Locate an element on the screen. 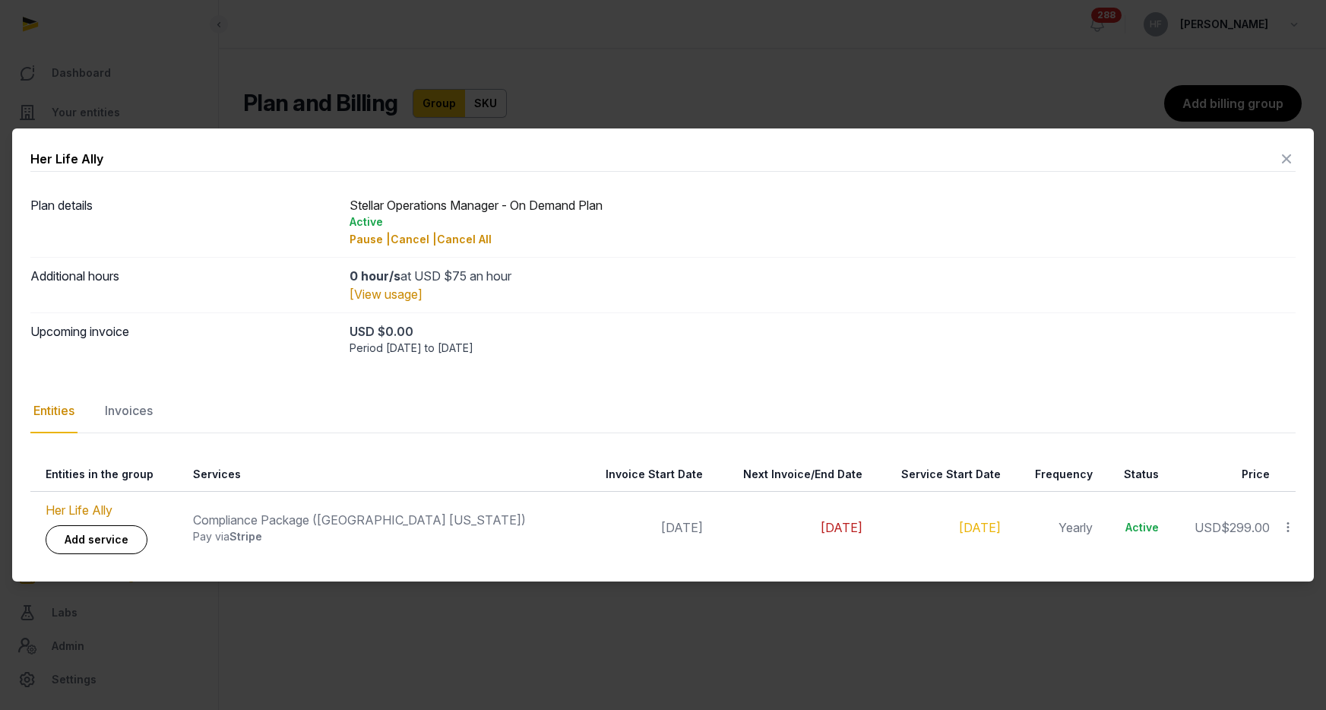 This screenshot has width=1326, height=710. span: Stripe is located at coordinates (245, 536).